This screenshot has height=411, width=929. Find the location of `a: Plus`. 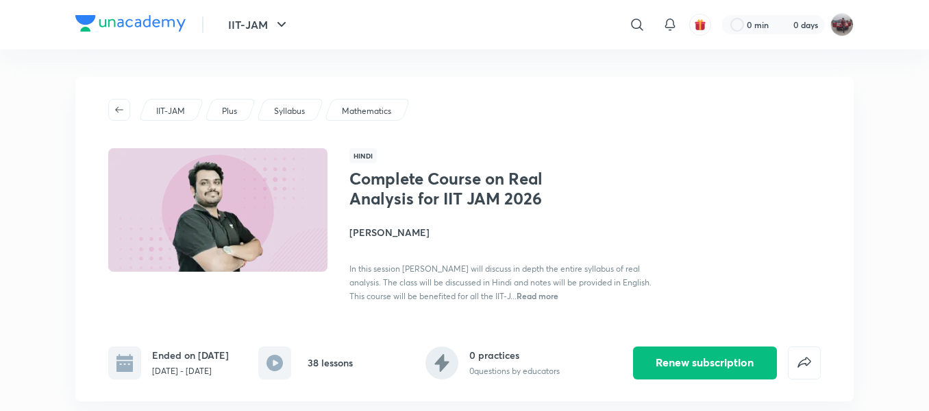

a: Plus is located at coordinates (230, 111).